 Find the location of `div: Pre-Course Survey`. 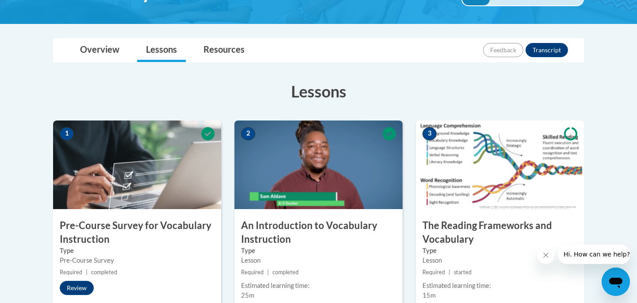

div: Pre-Course Survey is located at coordinates (137, 260).